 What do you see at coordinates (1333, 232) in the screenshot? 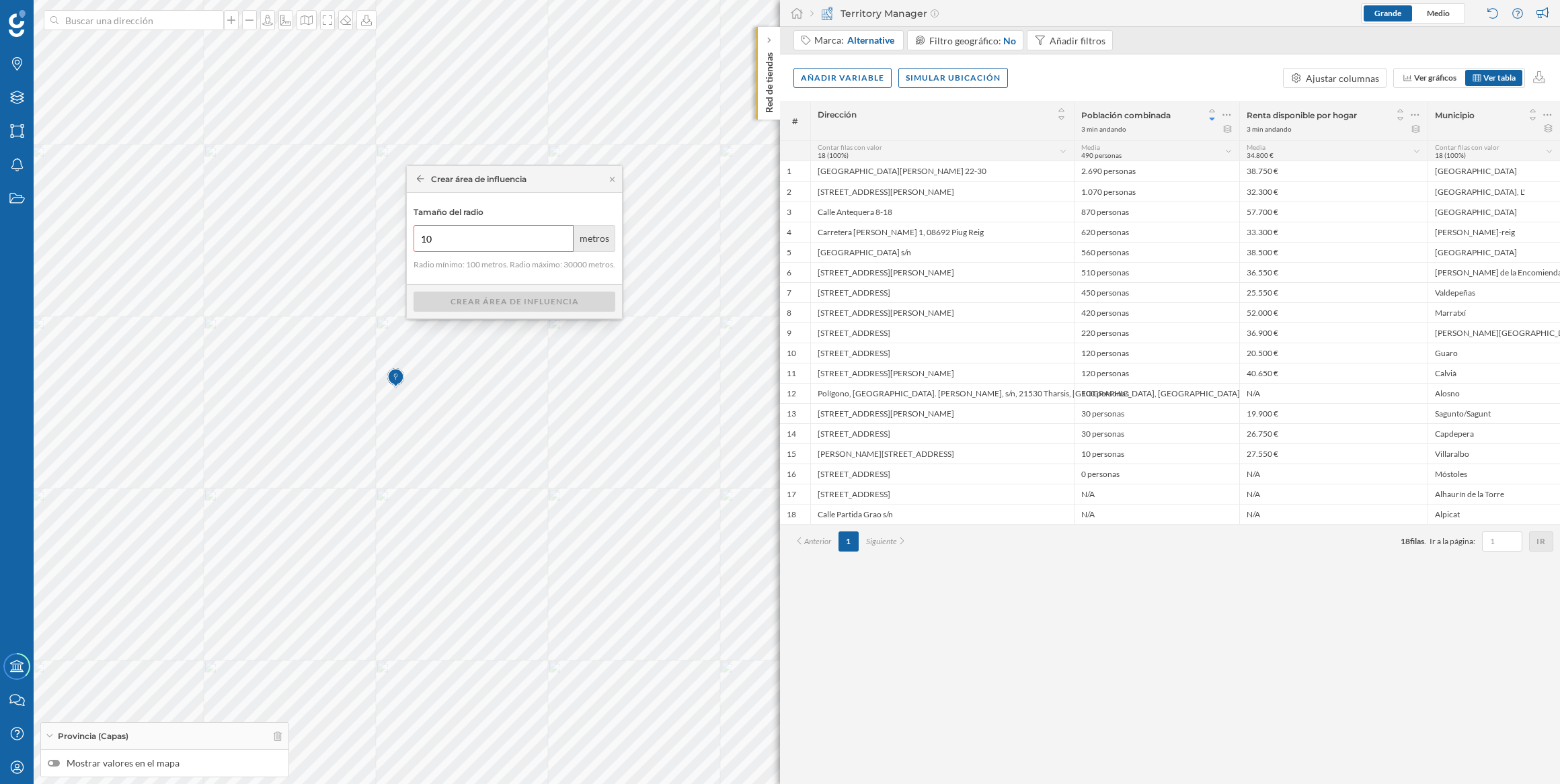
I see `div: 33.300 €` at bounding box center [1333, 232].